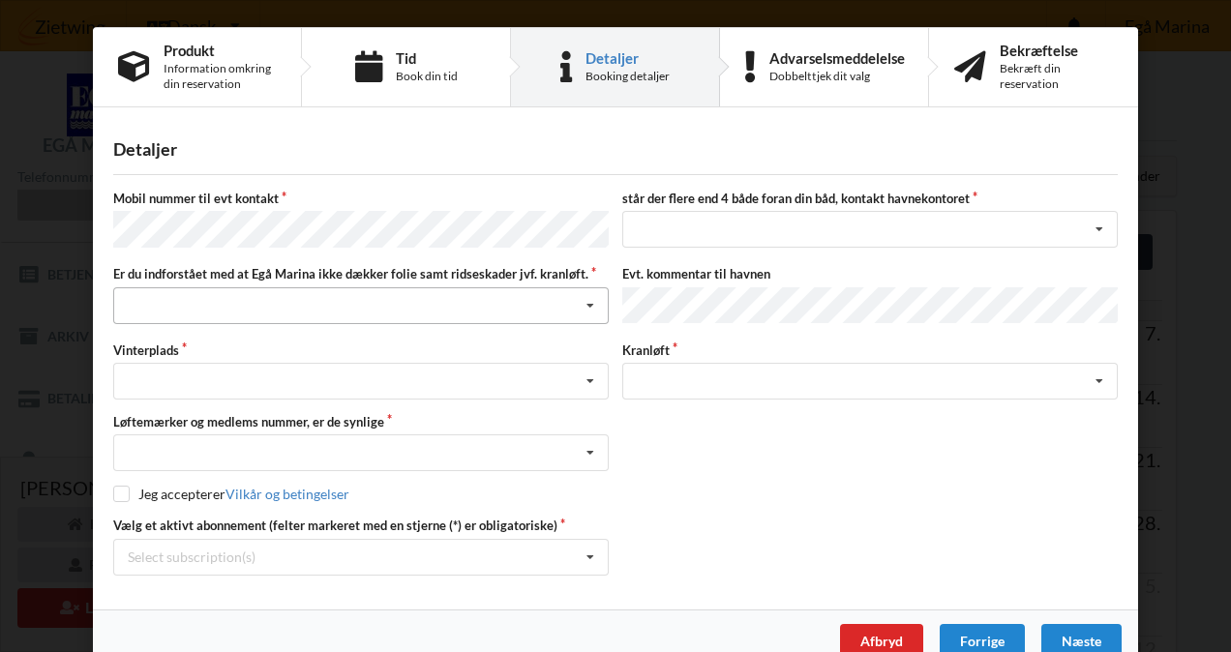  I want to click on label: Kranløft, so click(870, 350).